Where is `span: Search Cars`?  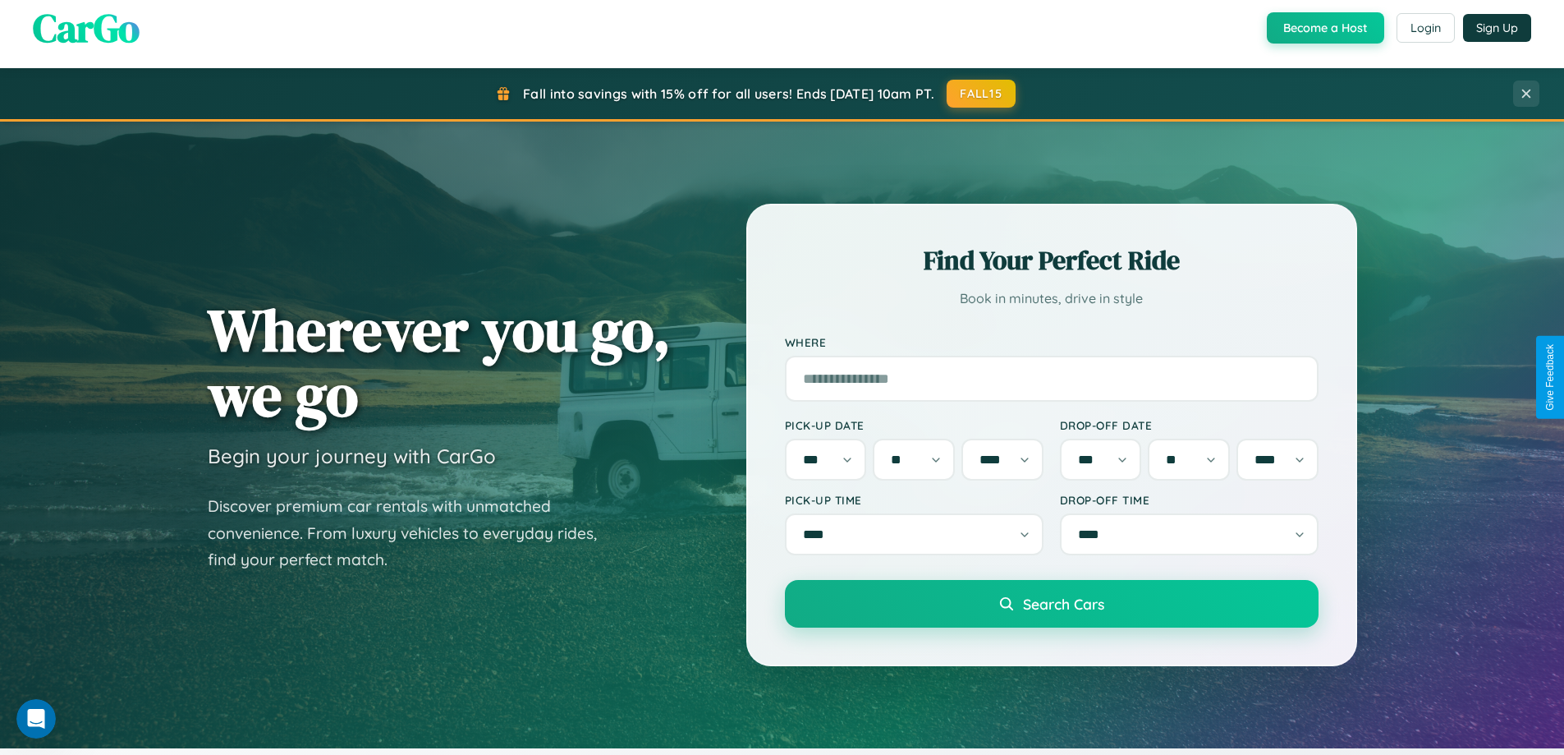
span: Search Cars is located at coordinates (1063, 603).